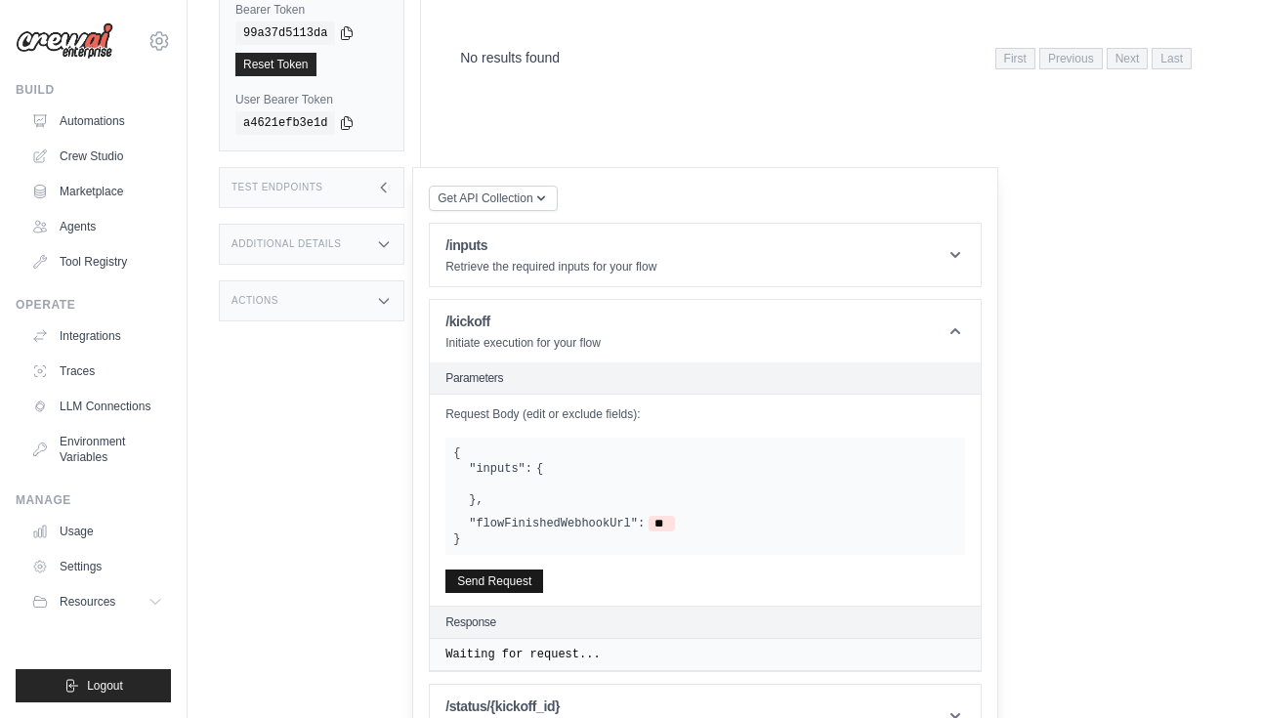 The height and width of the screenshot is (718, 1262). What do you see at coordinates (97, 156) in the screenshot?
I see `a: Crew Studio` at bounding box center [97, 156].